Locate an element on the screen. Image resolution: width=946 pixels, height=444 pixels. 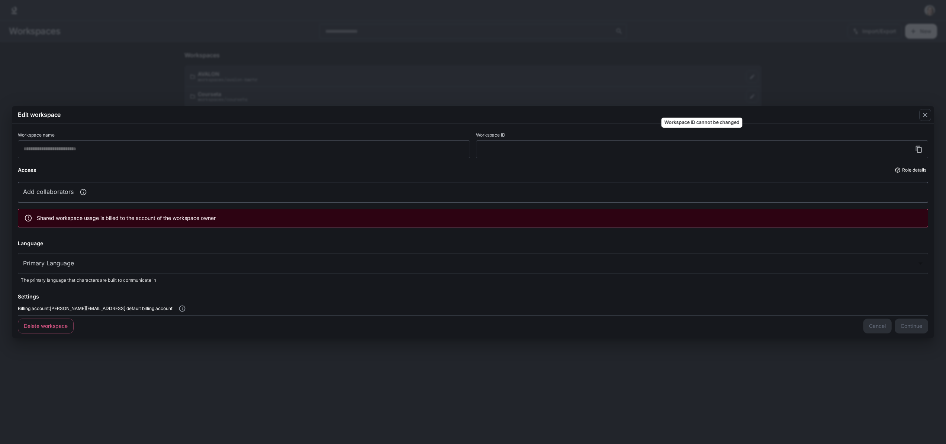
p: Access is located at coordinates (27, 170).